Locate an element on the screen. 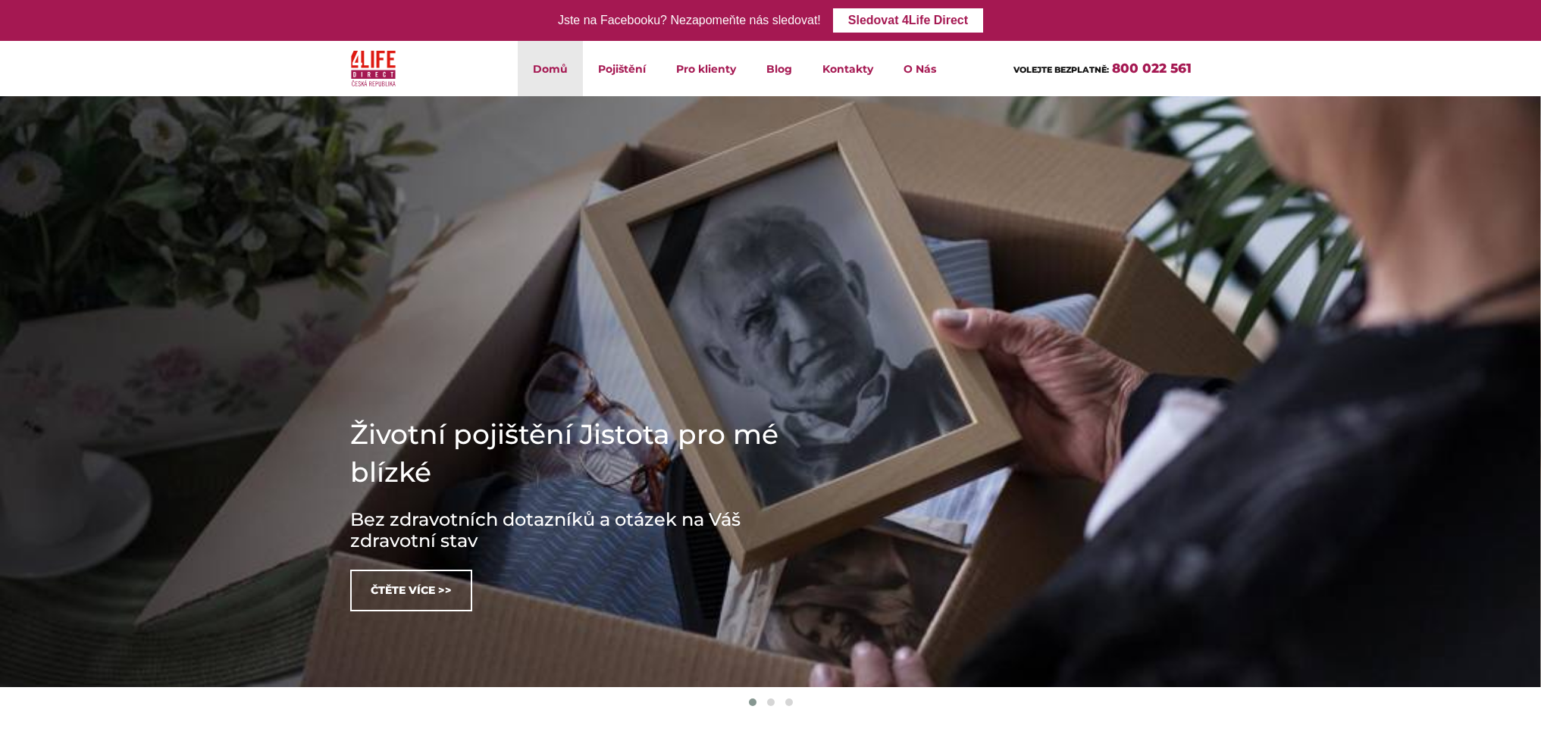 The height and width of the screenshot is (753, 1541). a: Sledovat 4Life Direct is located at coordinates (908, 20).